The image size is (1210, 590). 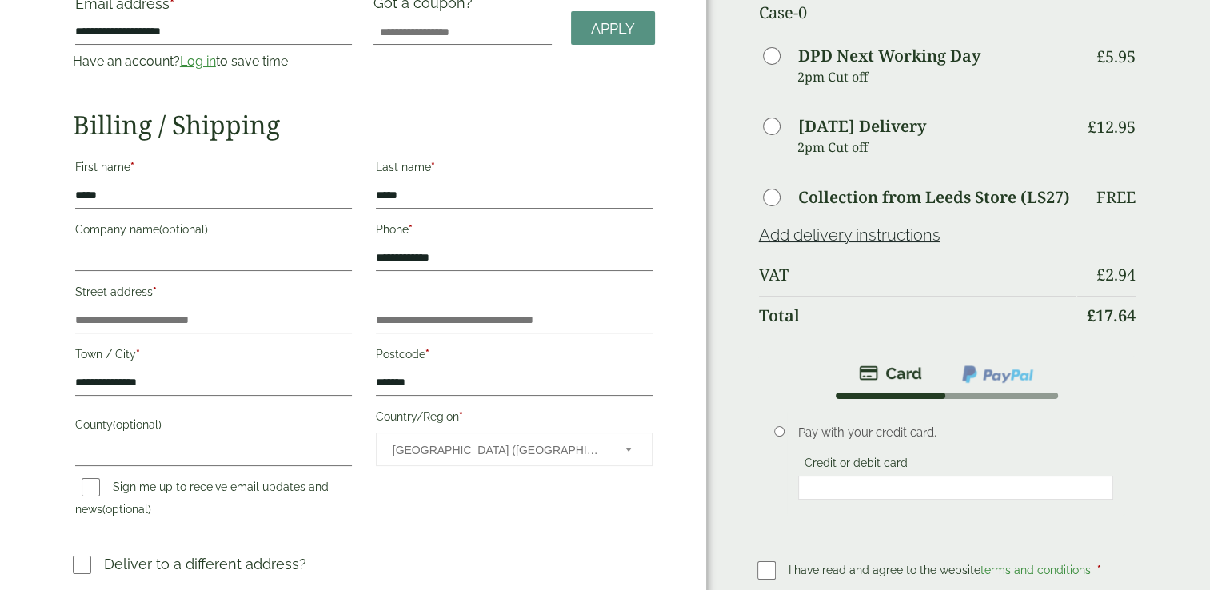 What do you see at coordinates (1112, 126) in the screenshot?
I see `bdi: 12.95` at bounding box center [1112, 126].